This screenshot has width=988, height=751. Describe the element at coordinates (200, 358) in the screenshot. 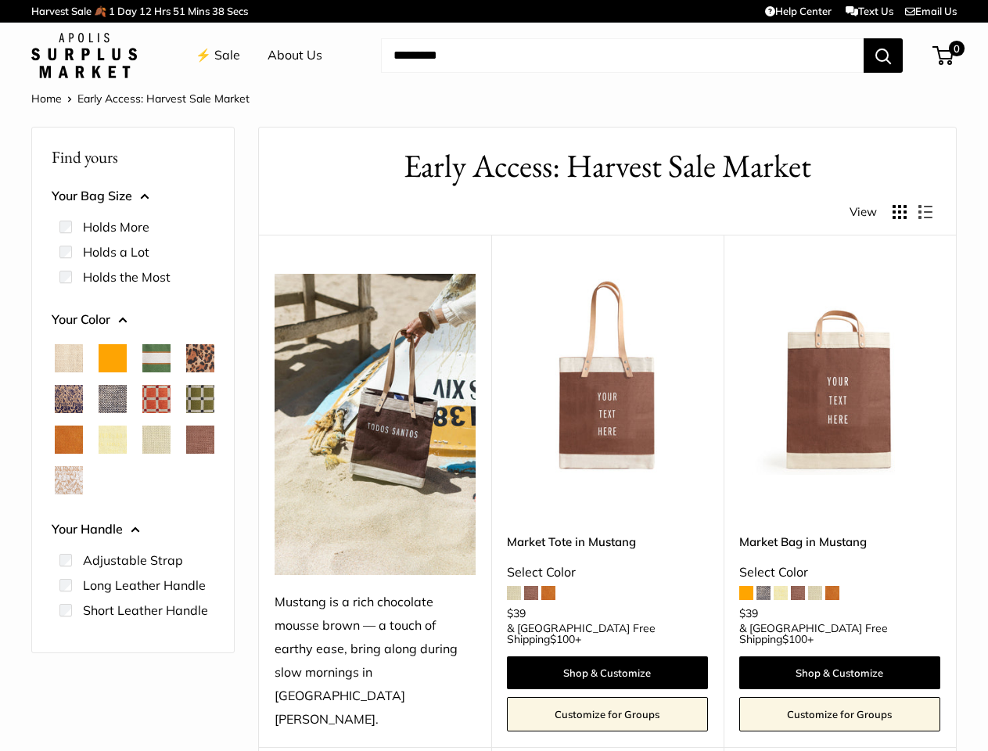

I see `button: Cheetah` at that location.